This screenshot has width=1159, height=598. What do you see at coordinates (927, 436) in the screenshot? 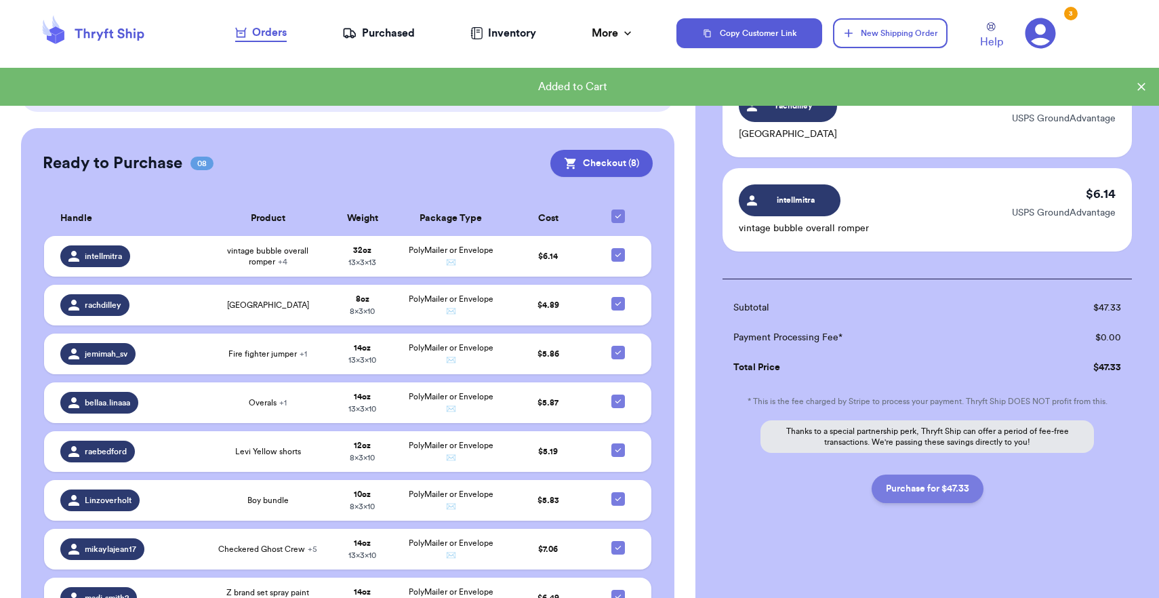
I see `p: Thanks to a special partnership perk, Thryft Ship can offer a period of fee-free transactions. We...` at bounding box center [927, 436].